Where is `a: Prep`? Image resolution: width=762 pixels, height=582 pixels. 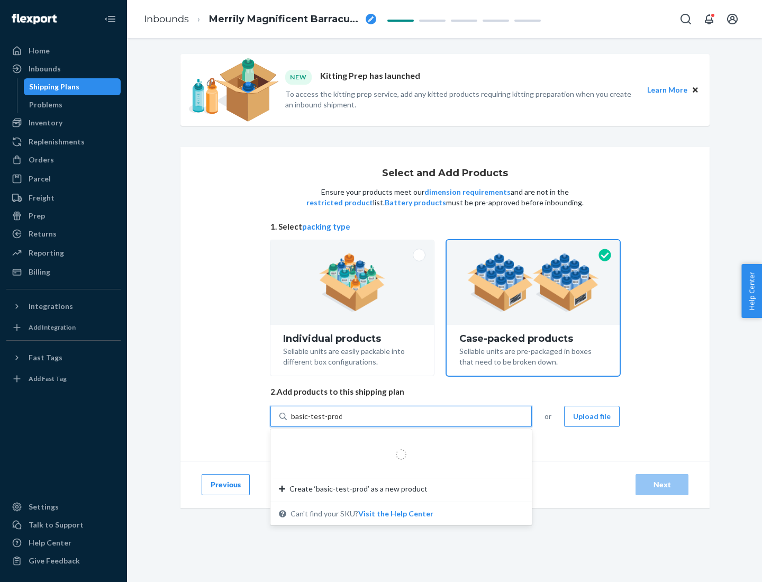 a: Prep is located at coordinates (64, 216).